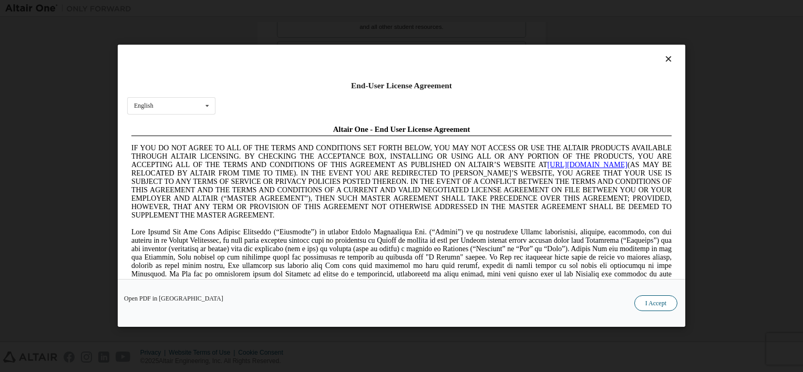 The height and width of the screenshot is (372, 803). Describe the element at coordinates (401, 86) in the screenshot. I see `div: End-User License Agreement` at that location.